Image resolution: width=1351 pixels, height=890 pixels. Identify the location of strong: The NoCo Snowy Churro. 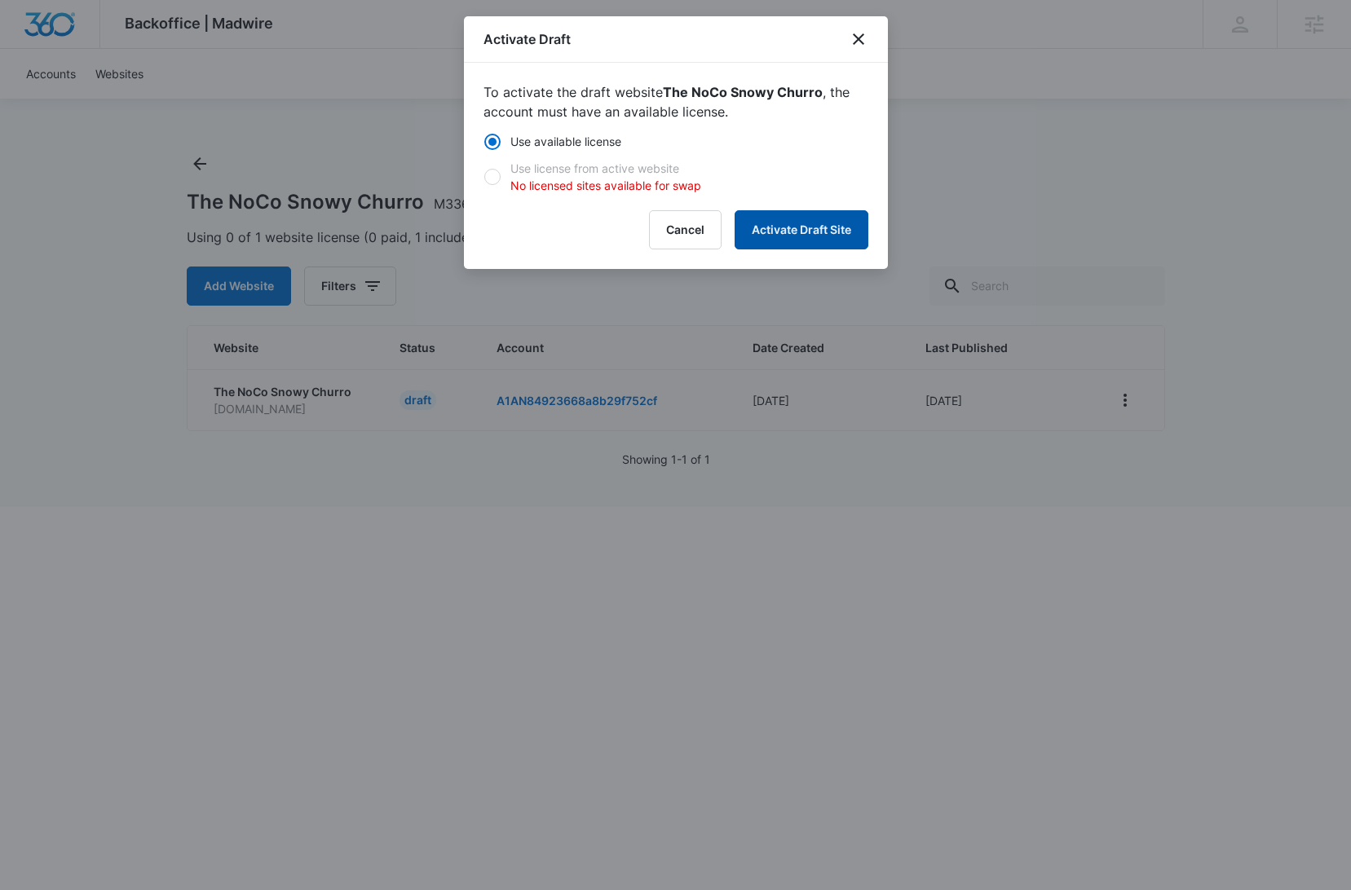
(743, 92).